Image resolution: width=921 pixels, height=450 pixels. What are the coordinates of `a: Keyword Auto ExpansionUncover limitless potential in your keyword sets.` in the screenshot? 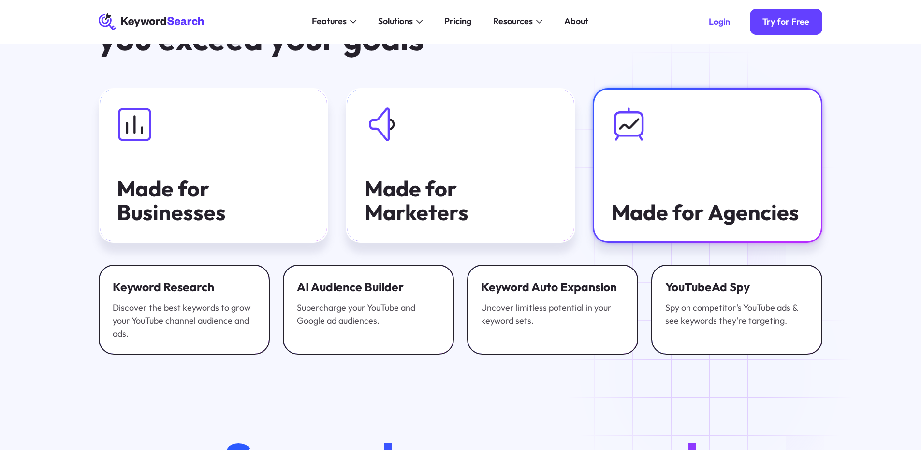 It's located at (552, 309).